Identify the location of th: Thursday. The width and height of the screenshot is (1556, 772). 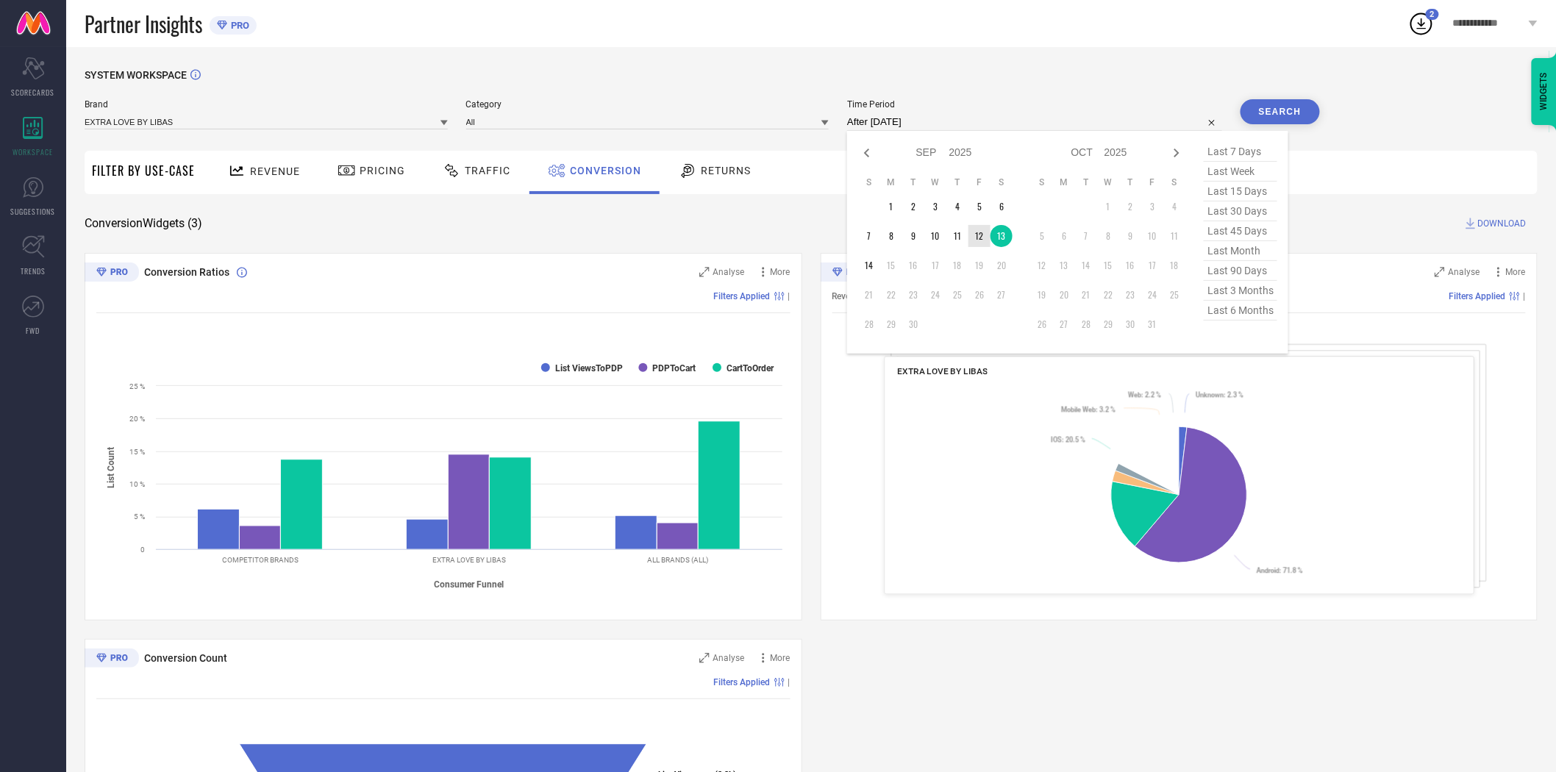
(957, 182).